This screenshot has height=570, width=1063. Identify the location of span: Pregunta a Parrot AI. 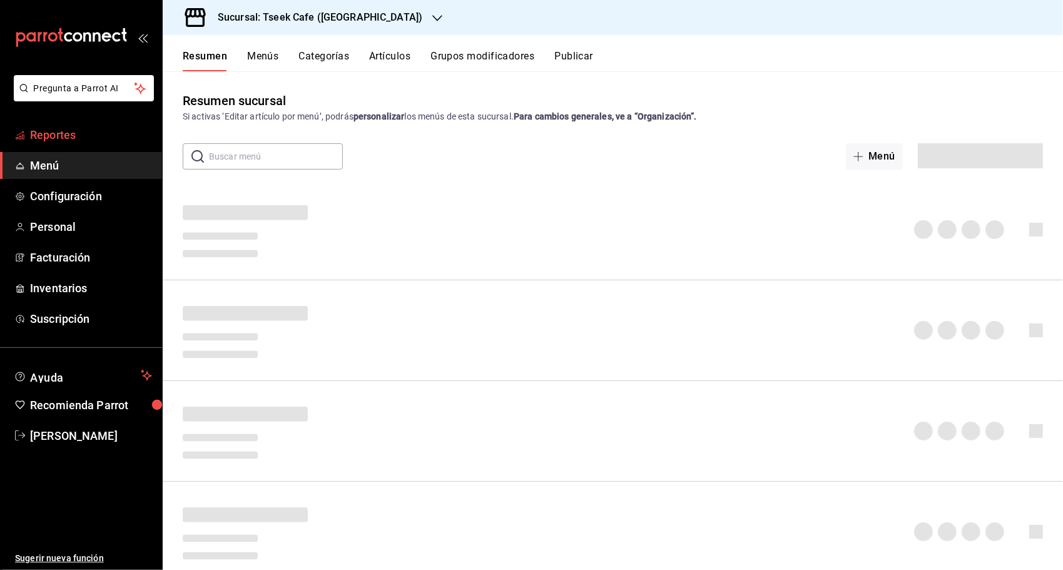
(84, 88).